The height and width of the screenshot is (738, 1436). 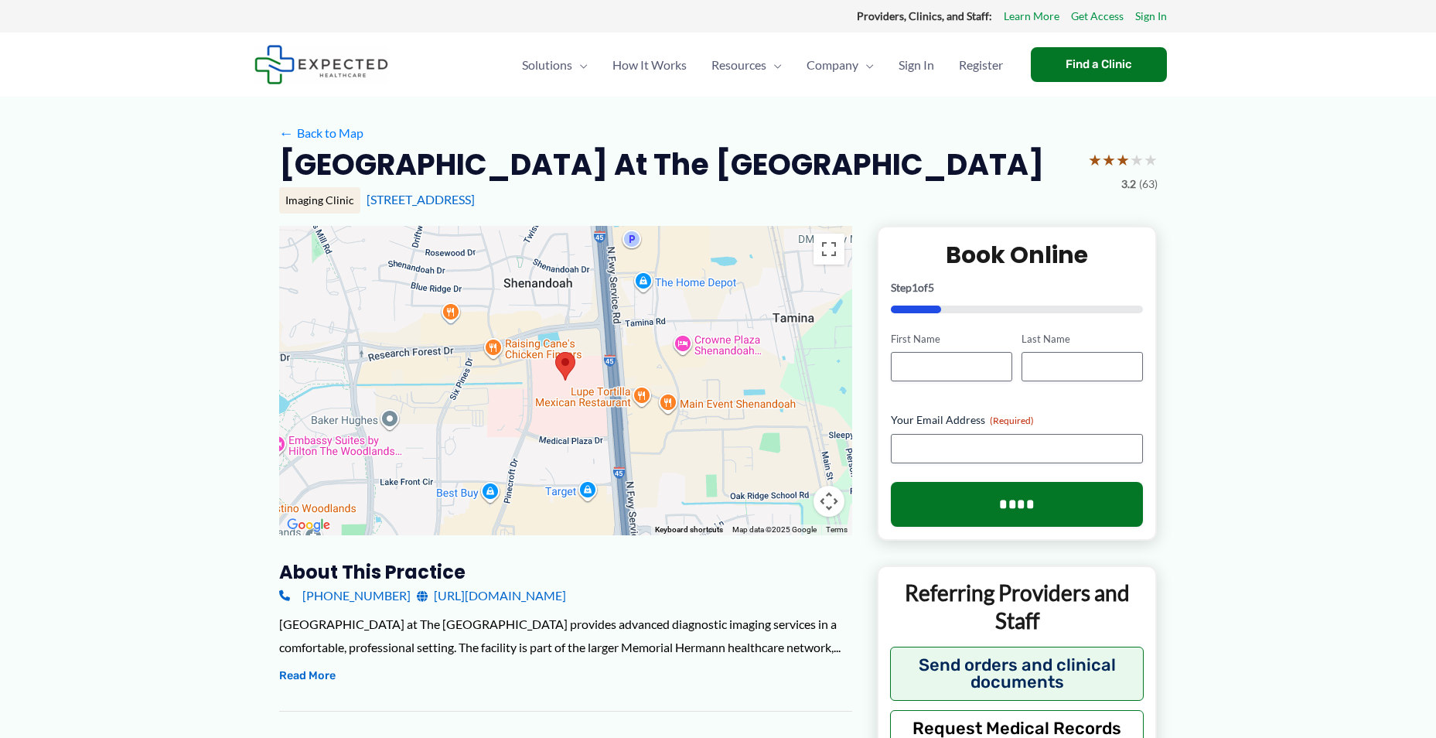 What do you see at coordinates (829, 249) in the screenshot?
I see `button: Toggle fullscreen view` at bounding box center [829, 249].